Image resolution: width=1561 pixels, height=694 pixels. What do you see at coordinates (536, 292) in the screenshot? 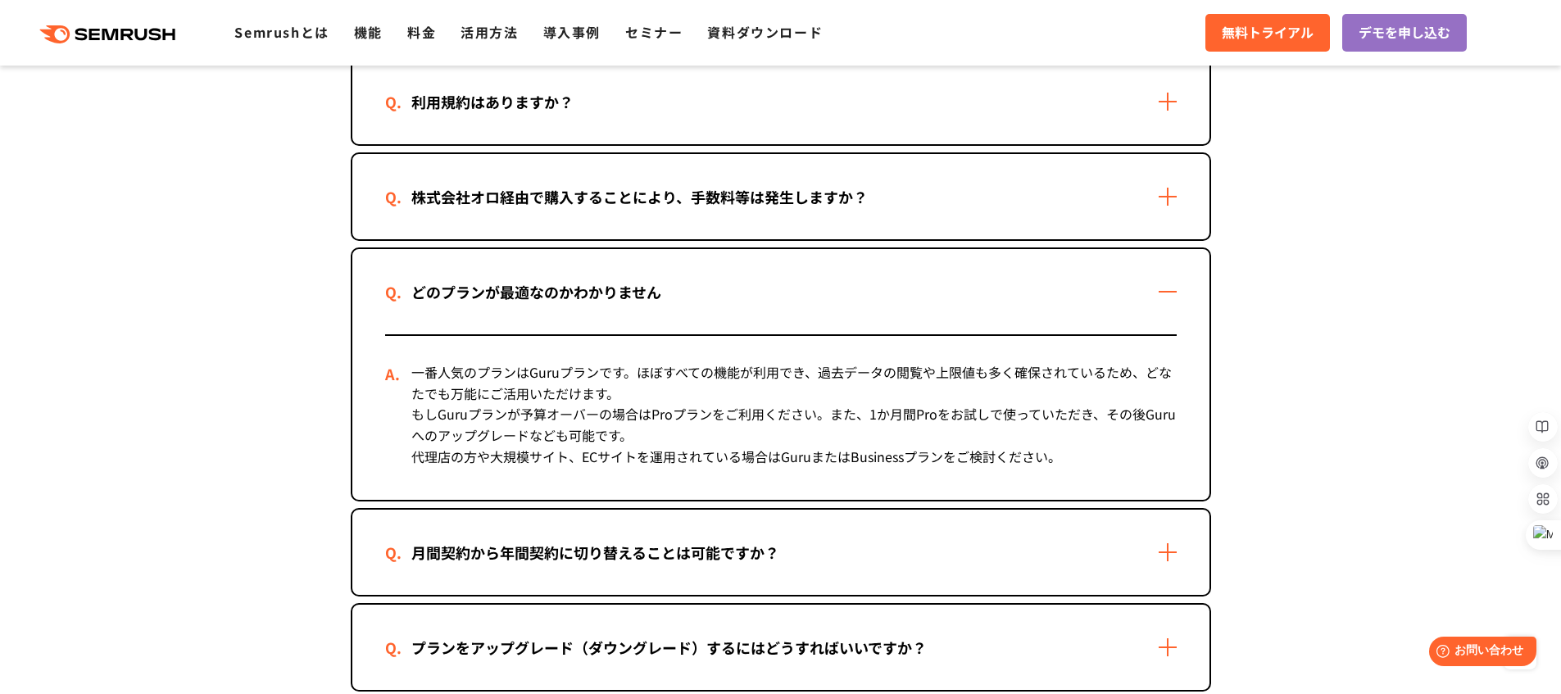
I see `div: どのプランが最適なのかわかりません` at bounding box center [536, 292].